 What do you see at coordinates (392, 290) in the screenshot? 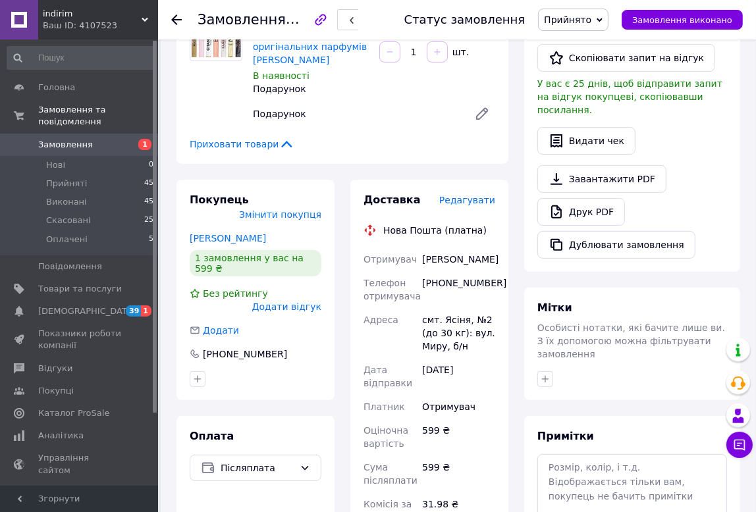
I see `span: Телефон отримувача` at bounding box center [392, 290].